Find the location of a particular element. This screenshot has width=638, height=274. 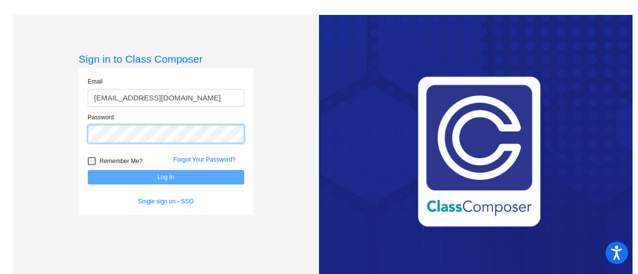

label: Email is located at coordinates (95, 82).